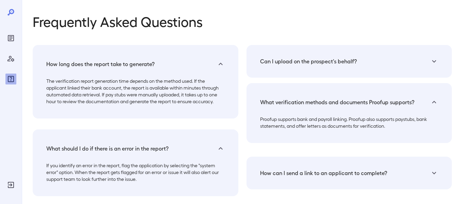  Describe the element at coordinates (337, 102) in the screenshot. I see `h5: What verification methods and documents Proofup supports?` at that location.